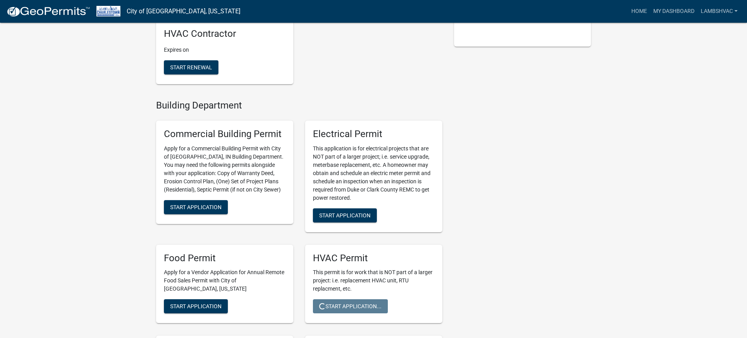 Image resolution: width=747 pixels, height=338 pixels. I want to click on h5: Food Permit, so click(225, 258).